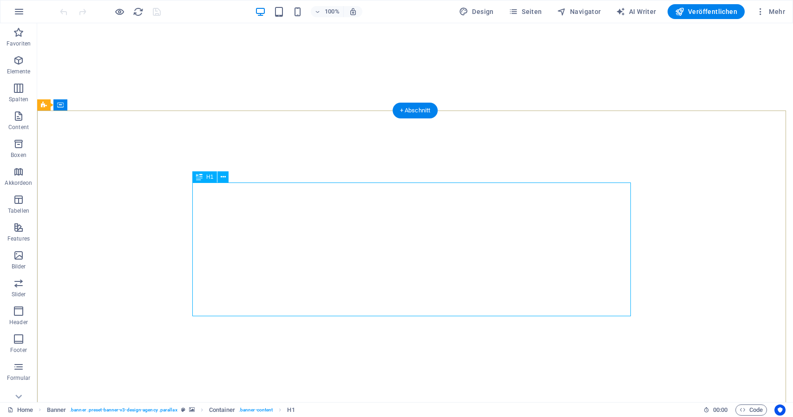 The image size is (793, 417). Describe the element at coordinates (256, 410) in the screenshot. I see `span: . banner-content` at that location.